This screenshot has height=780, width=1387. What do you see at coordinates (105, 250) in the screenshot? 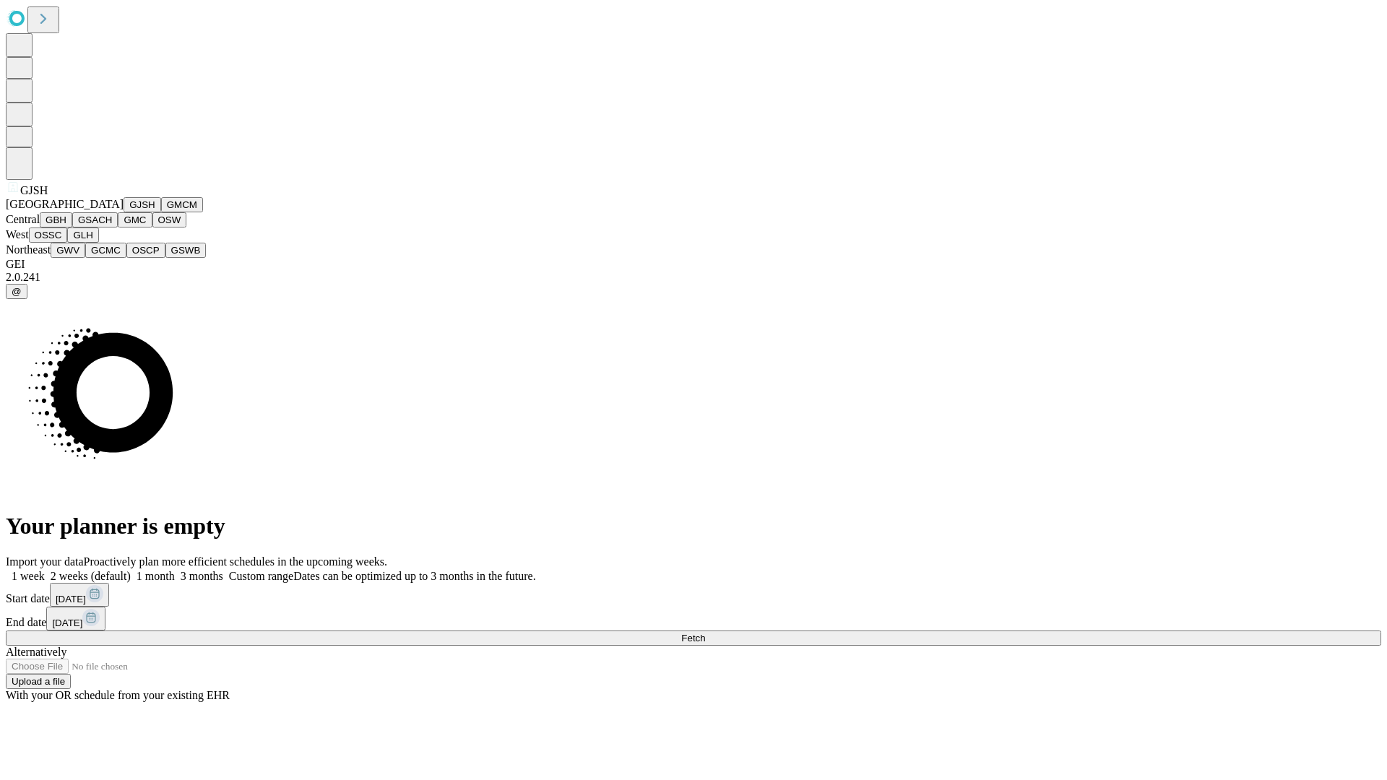
I see `button: GCMC` at bounding box center [105, 250].